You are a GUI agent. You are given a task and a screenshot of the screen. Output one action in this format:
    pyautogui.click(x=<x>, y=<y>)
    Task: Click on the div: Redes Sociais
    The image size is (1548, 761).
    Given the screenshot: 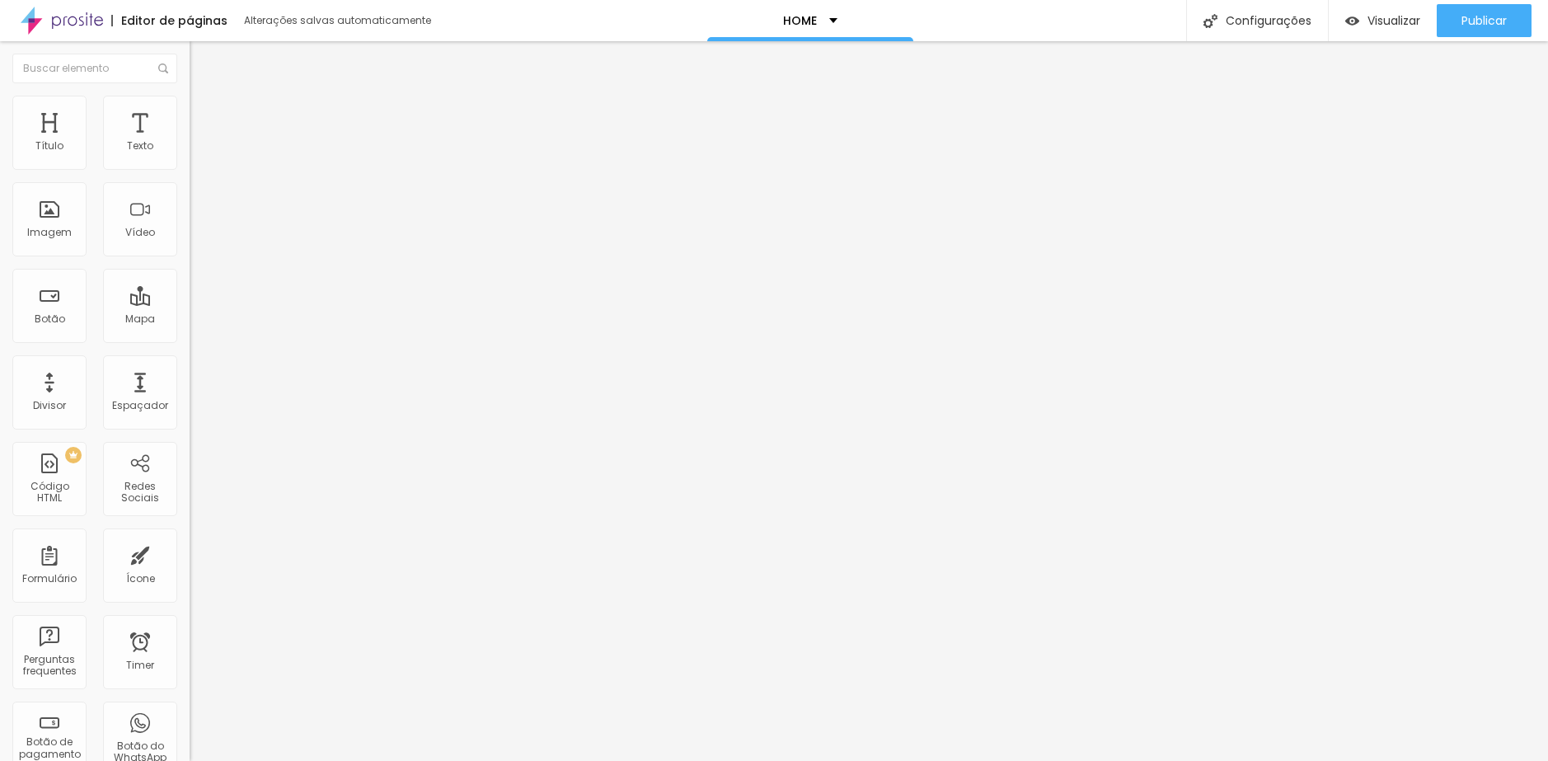 What is the action you would take?
    pyautogui.click(x=139, y=492)
    